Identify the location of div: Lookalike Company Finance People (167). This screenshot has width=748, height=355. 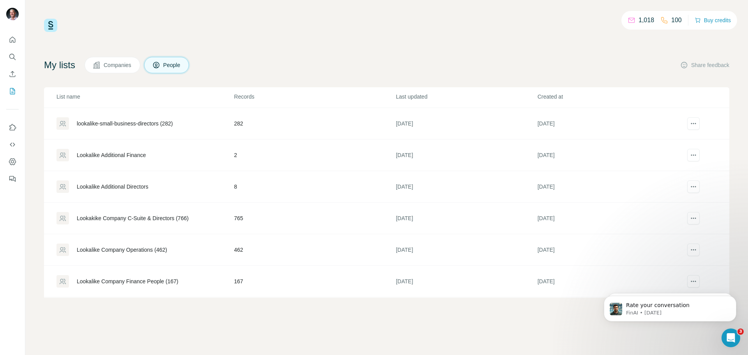
(127, 281).